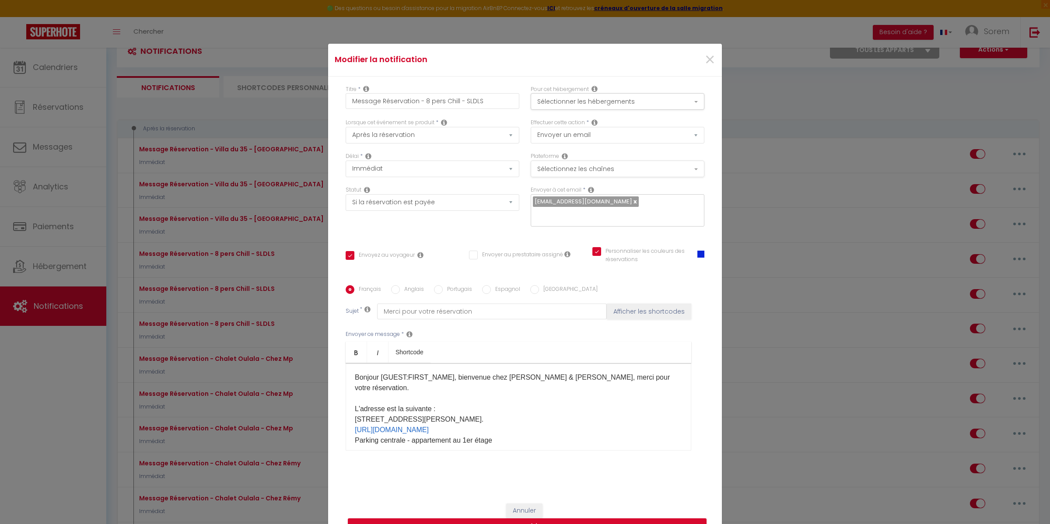  What do you see at coordinates (20, 17) in the screenshot?
I see `button: Ouvrir le widget de chat LiveChat` at bounding box center [20, 17].